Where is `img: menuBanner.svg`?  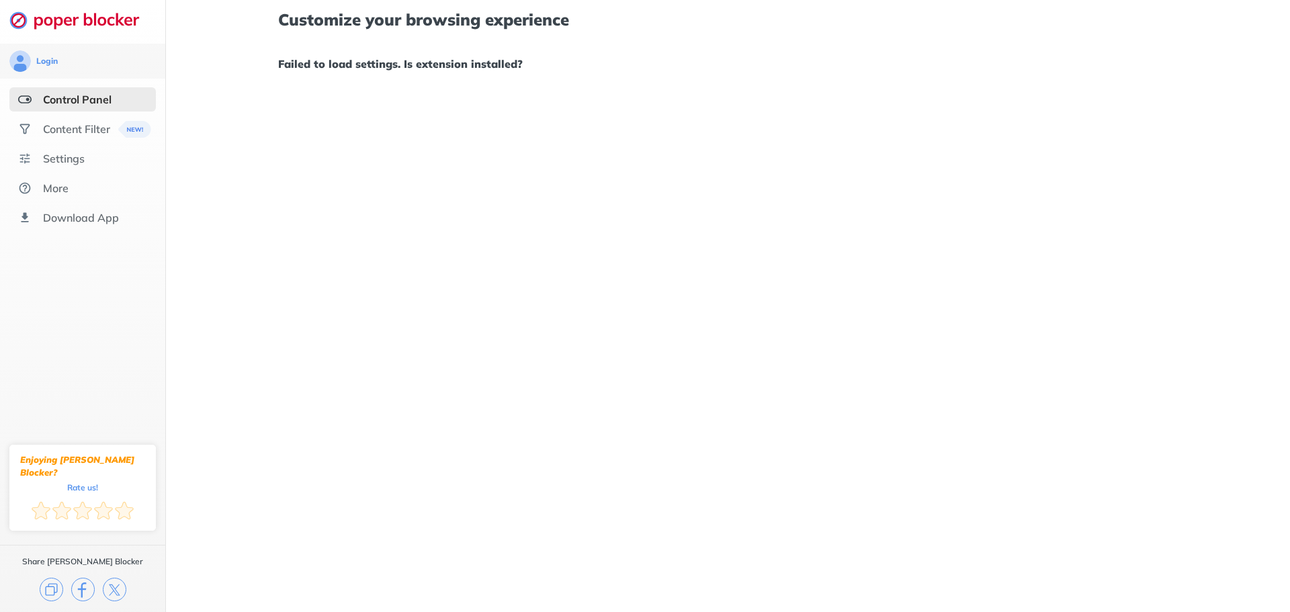
img: menuBanner.svg is located at coordinates (134, 129).